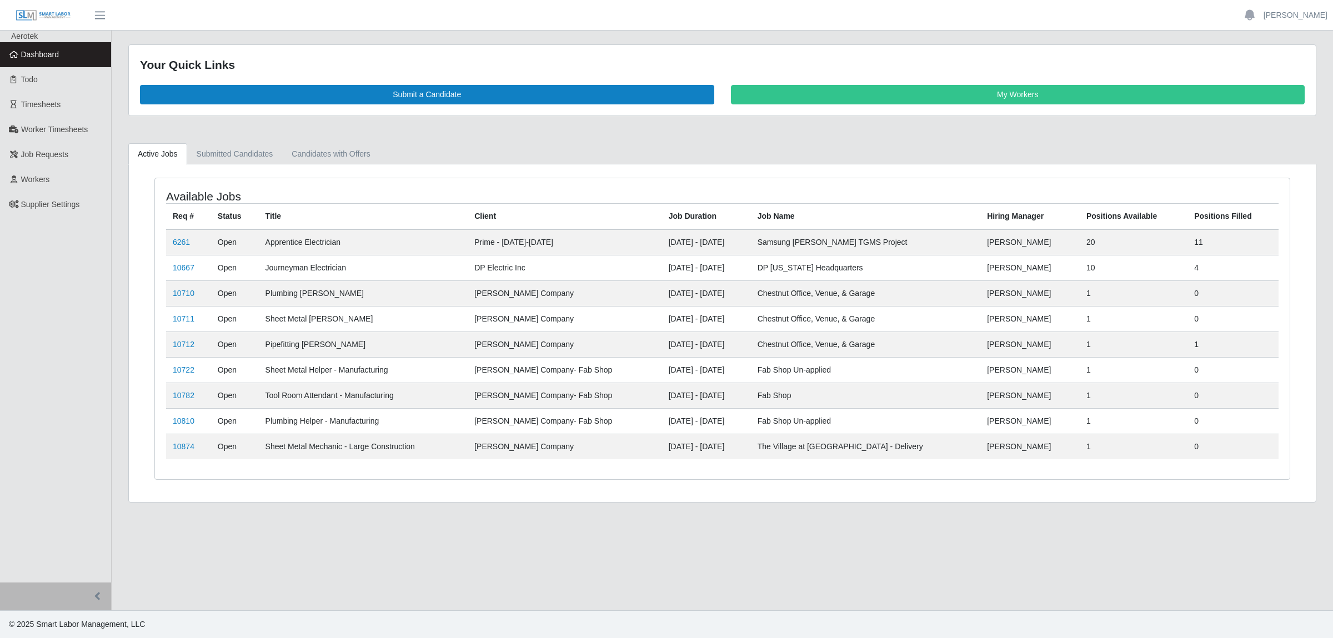  What do you see at coordinates (1233, 242) in the screenshot?
I see `td: 11` at bounding box center [1233, 242].